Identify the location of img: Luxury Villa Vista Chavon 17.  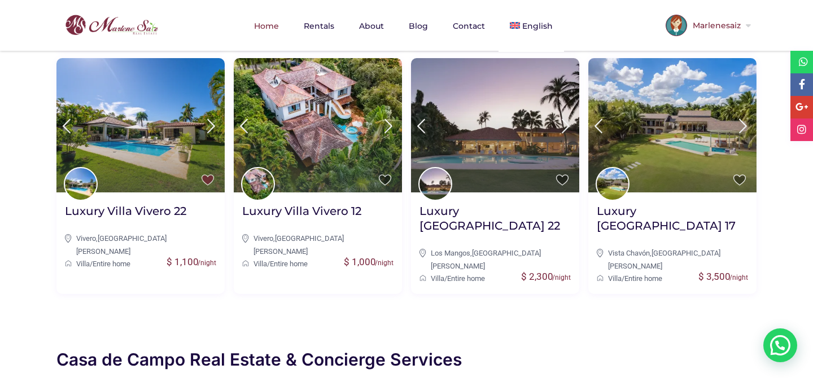
(672, 125).